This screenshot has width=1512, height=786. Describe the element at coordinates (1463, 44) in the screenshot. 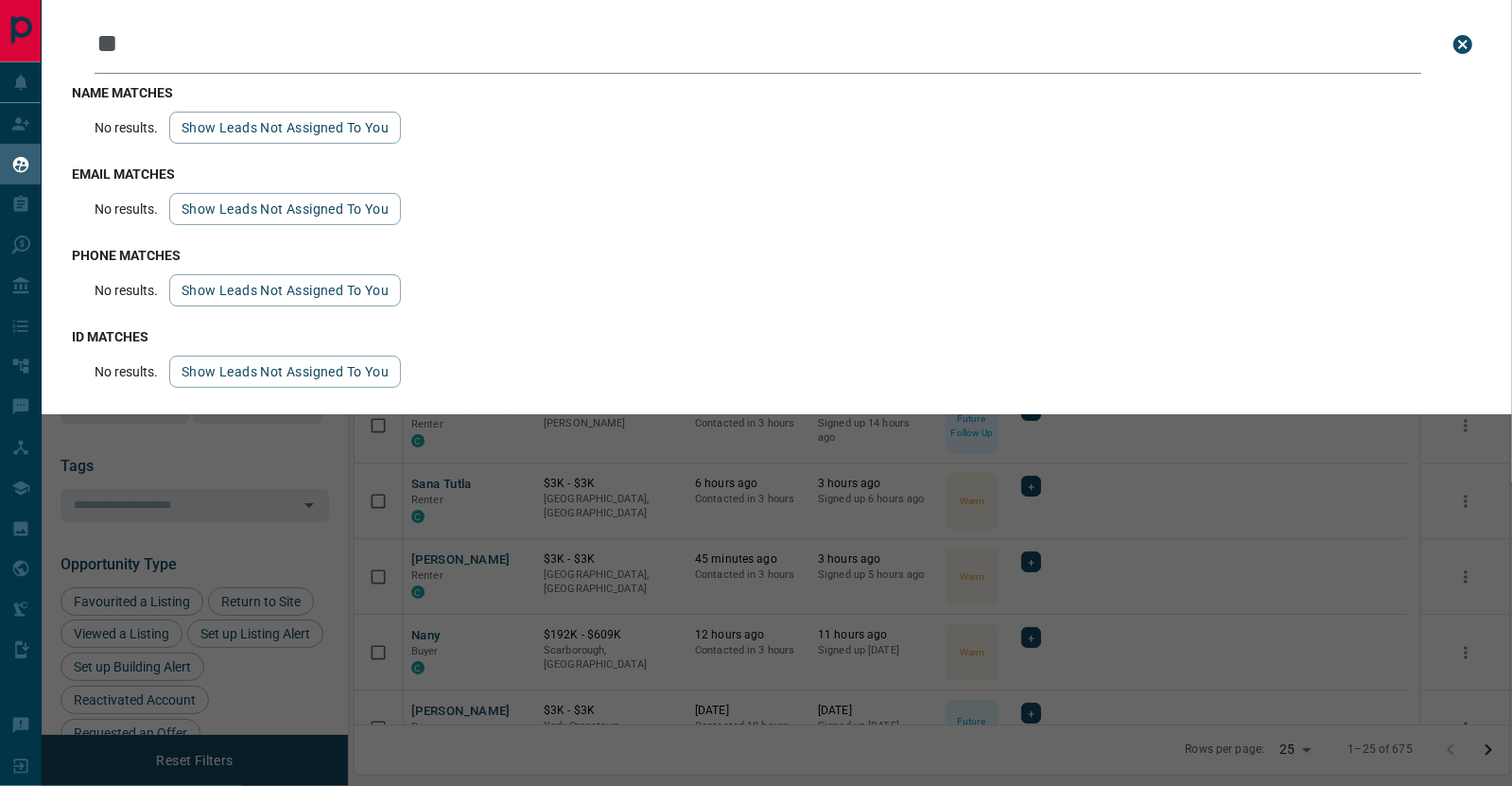

I see `button: close search bar` at that location.